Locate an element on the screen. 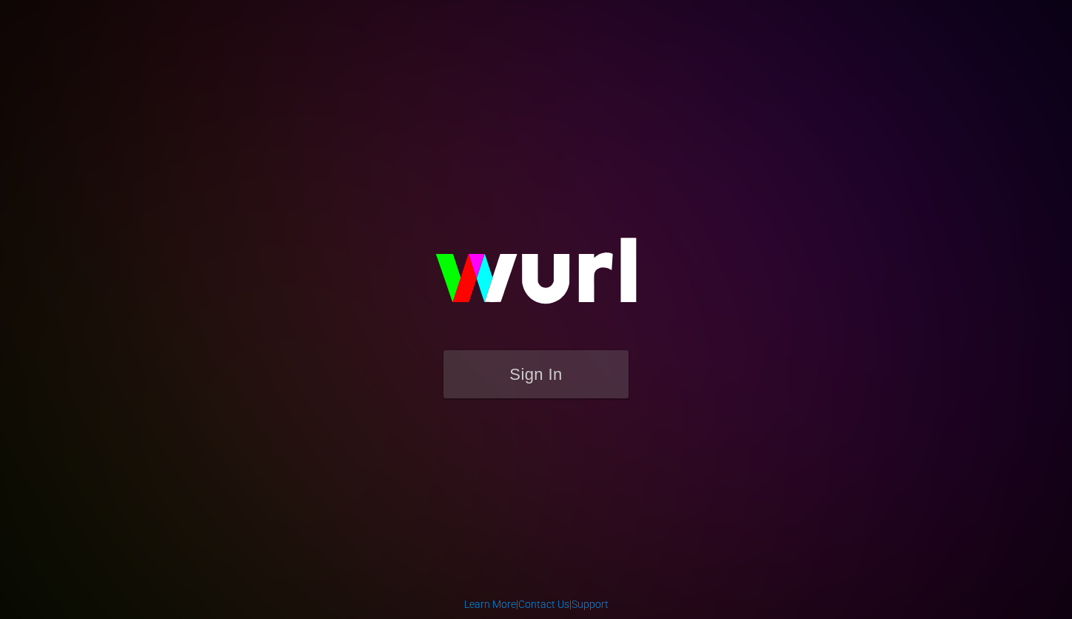 This screenshot has height=619, width=1072. a: Support is located at coordinates (590, 604).